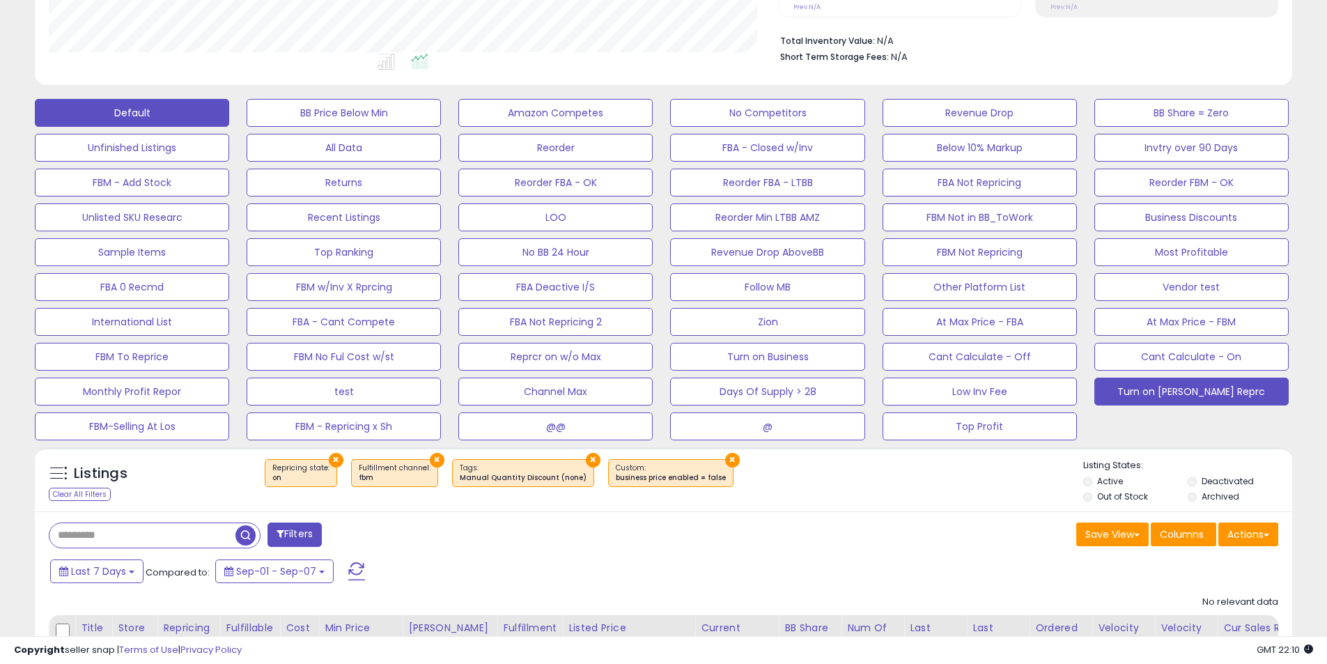 The image size is (1327, 664). I want to click on button: FBM To Reprice, so click(132, 357).